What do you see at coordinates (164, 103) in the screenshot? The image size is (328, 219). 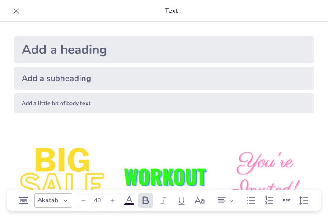 I see `div: Add a little bit of body text` at bounding box center [164, 103].